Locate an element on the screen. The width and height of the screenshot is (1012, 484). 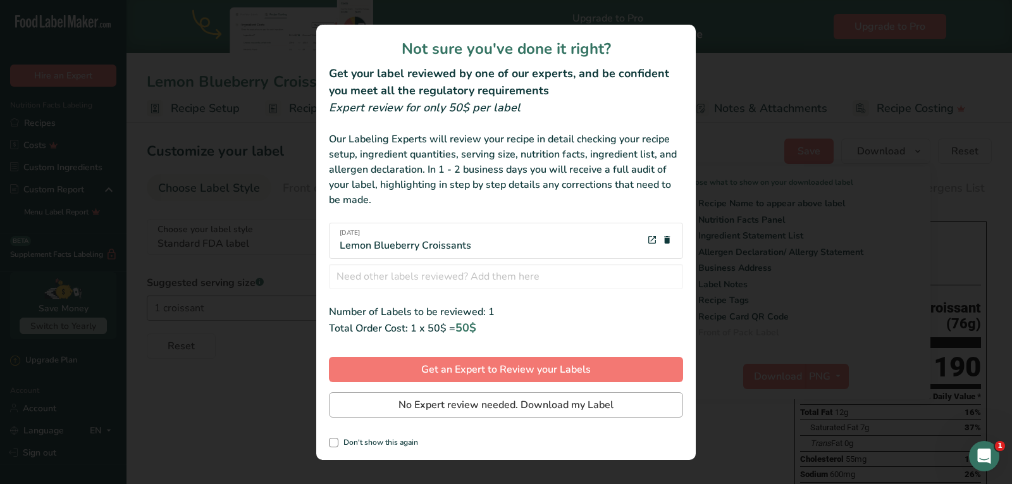
span: Don't show this again is located at coordinates (378, 442).